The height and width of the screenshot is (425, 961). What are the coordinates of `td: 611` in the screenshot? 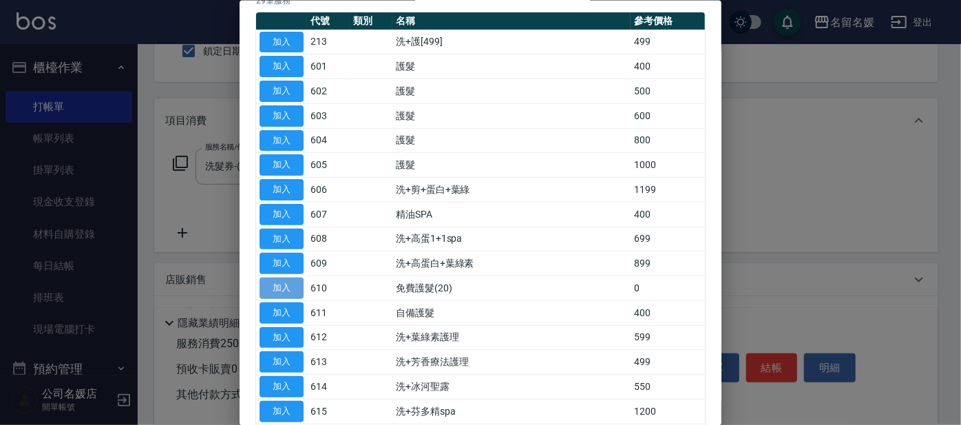 It's located at (328, 312).